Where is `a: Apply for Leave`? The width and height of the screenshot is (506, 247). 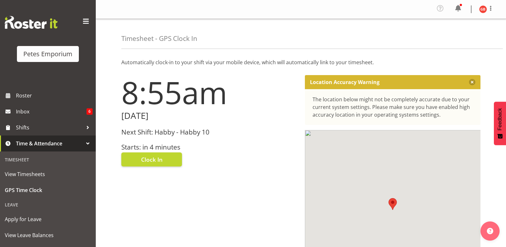 a: Apply for Leave is located at coordinates (48, 219).